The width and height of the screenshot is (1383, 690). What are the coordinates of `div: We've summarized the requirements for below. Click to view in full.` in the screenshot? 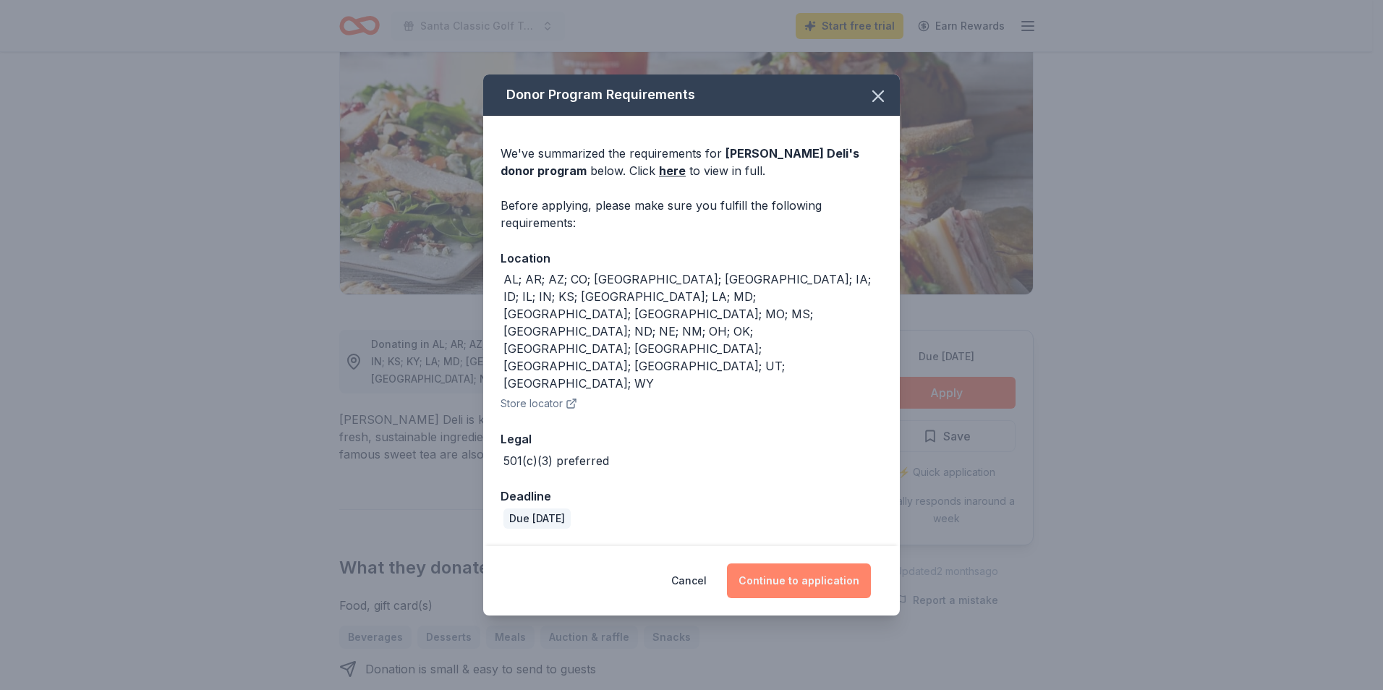 It's located at (692, 162).